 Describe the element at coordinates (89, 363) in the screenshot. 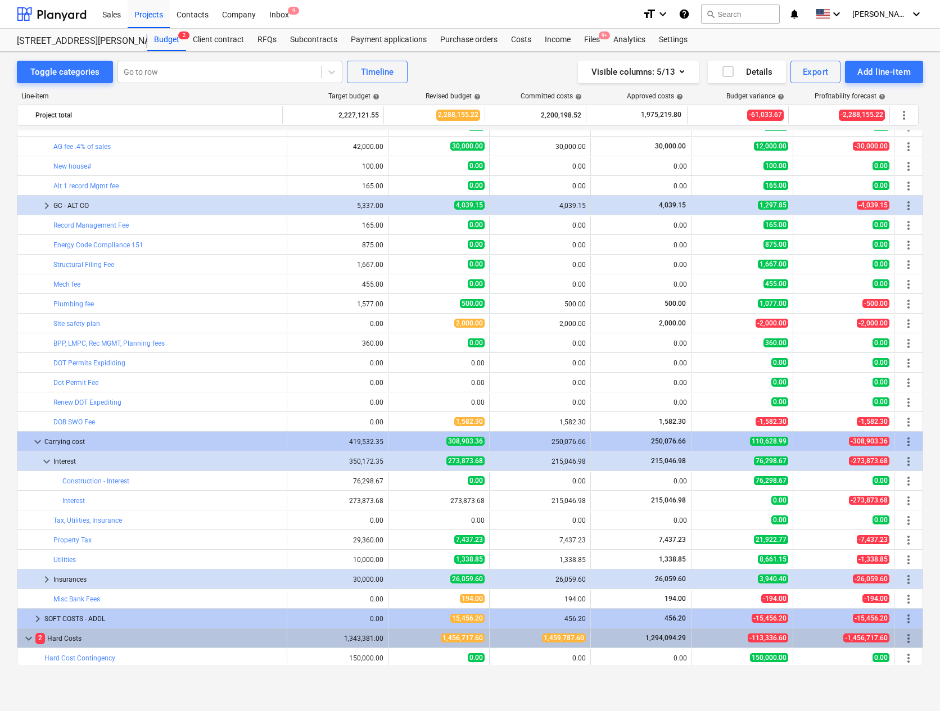

I see `a: DOT Permits Expididing` at that location.